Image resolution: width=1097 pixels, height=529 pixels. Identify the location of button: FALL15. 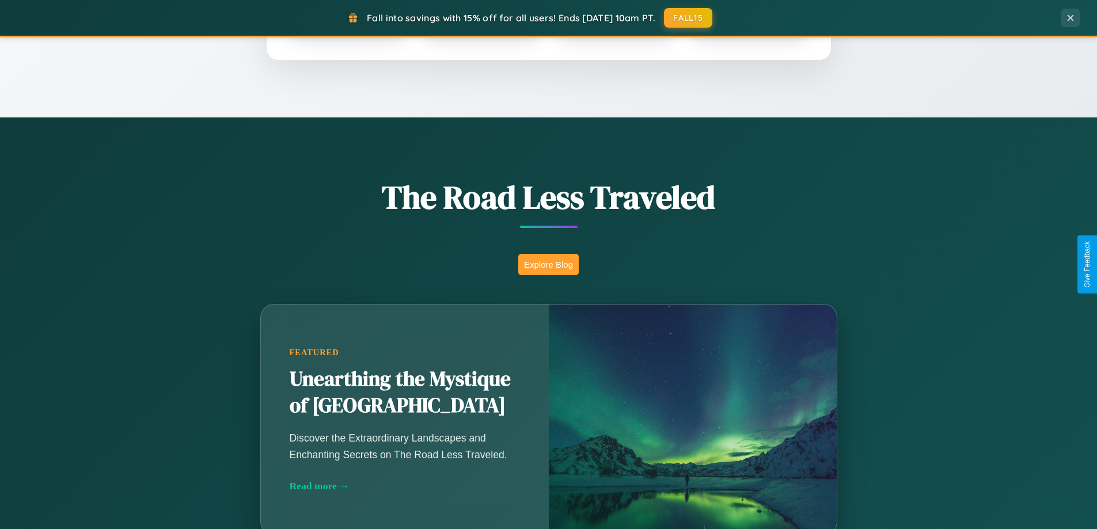
(688, 18).